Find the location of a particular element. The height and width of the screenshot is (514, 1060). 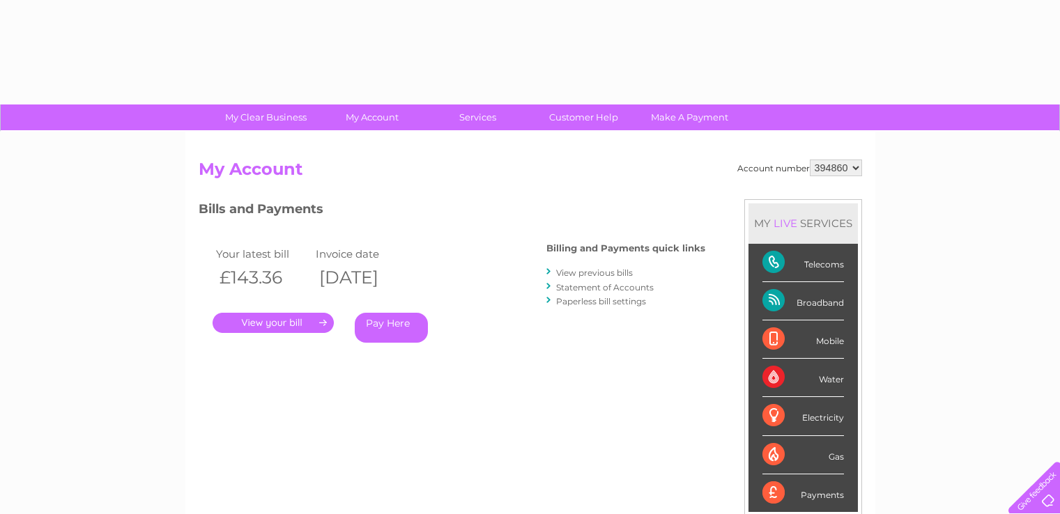

h4: Billing and Payments quick links is located at coordinates (626, 248).